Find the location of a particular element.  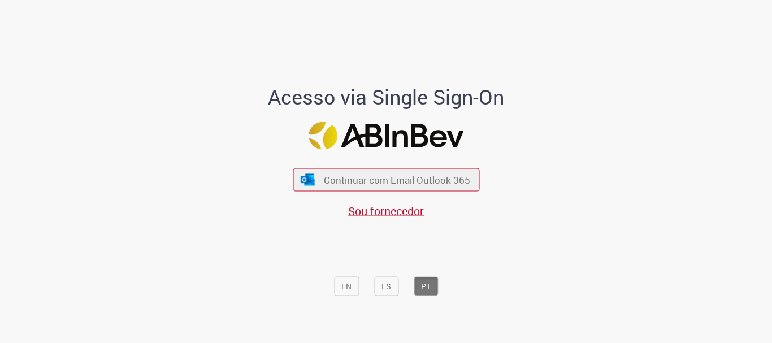

span: Sou fornecedor is located at coordinates (386, 211).